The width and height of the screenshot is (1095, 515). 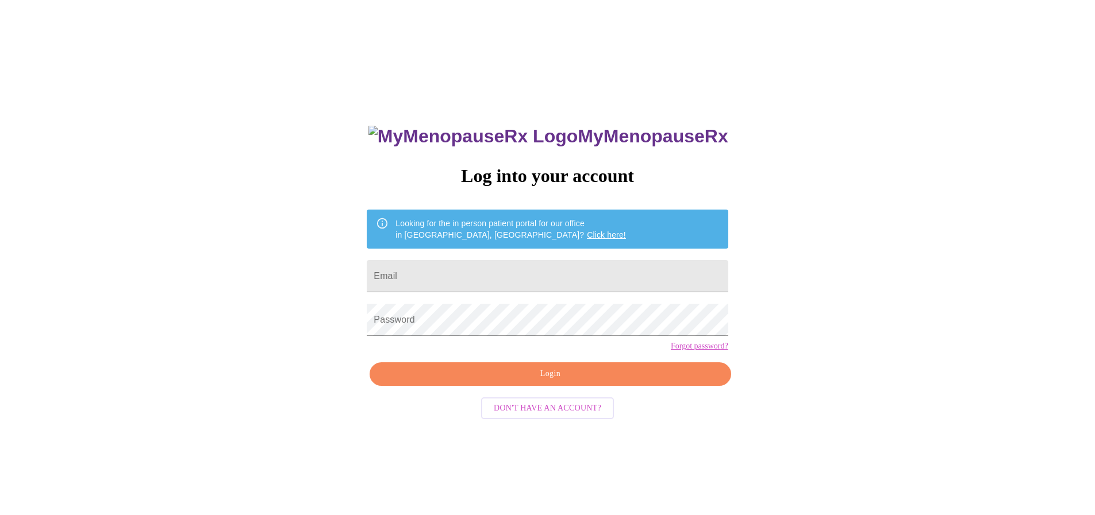 I want to click on h3: MyMenopauseRx, so click(x=548, y=136).